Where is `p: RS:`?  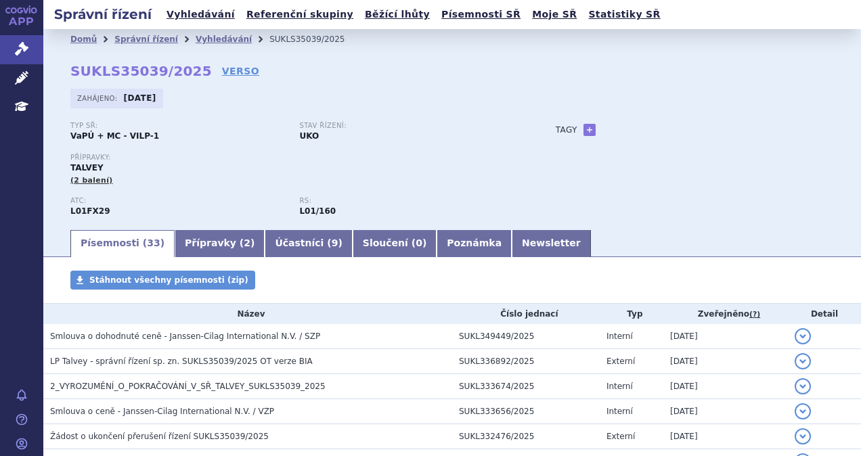 p: RS: is located at coordinates (407, 201).